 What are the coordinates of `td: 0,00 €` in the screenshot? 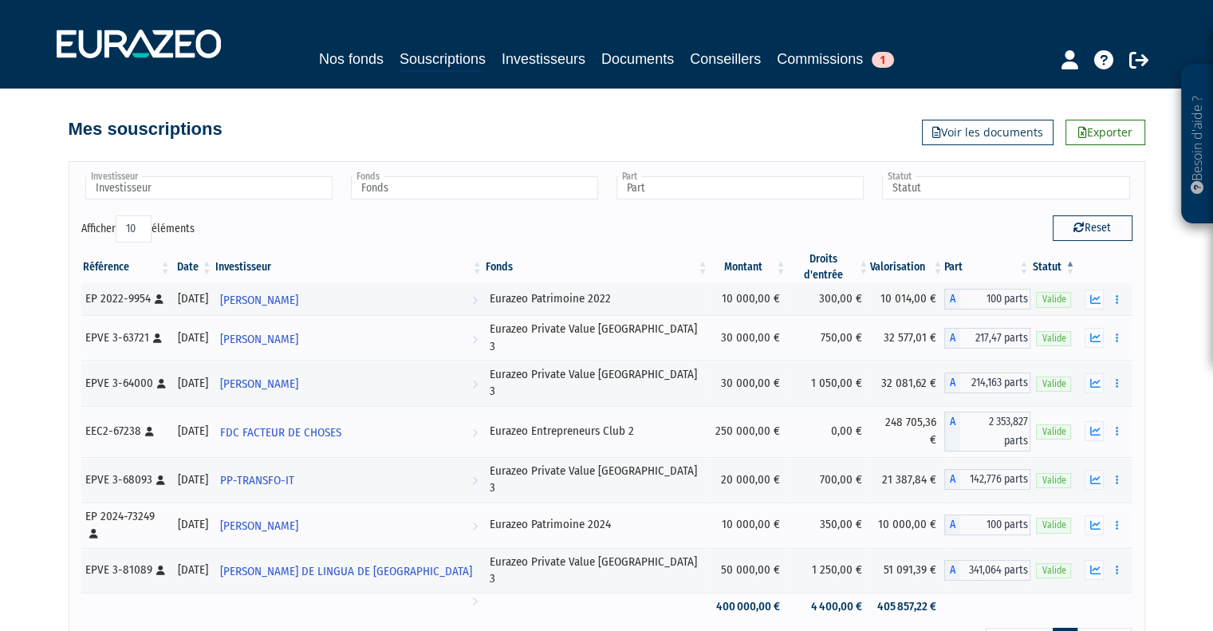 It's located at (829, 431).